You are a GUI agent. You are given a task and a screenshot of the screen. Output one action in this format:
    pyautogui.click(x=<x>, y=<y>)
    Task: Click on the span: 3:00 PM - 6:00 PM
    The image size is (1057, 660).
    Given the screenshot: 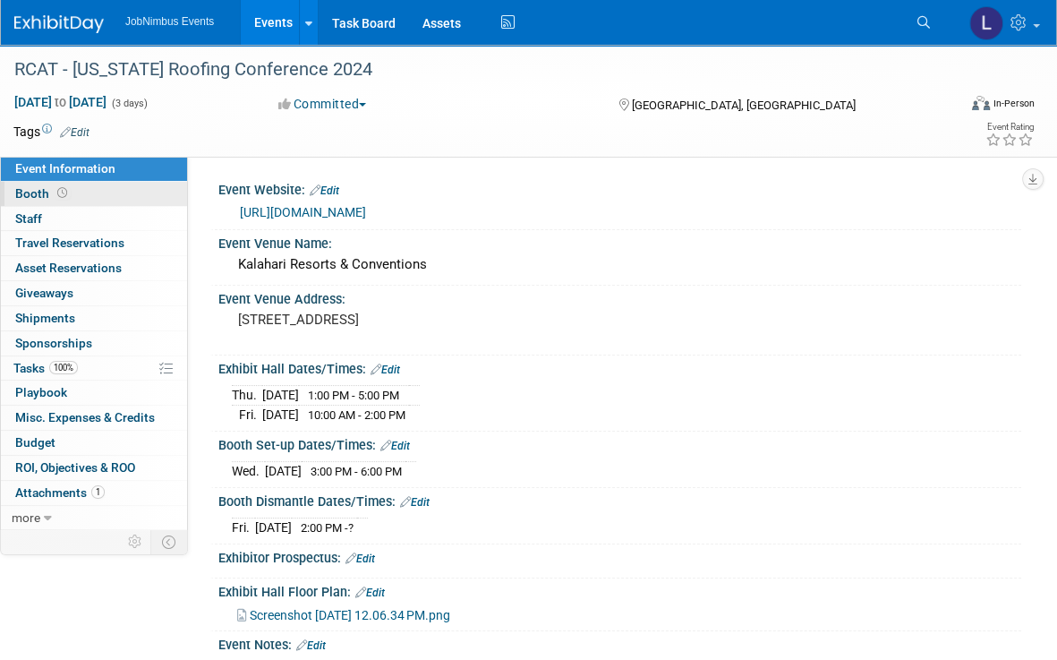 What is the action you would take?
    pyautogui.click(x=356, y=471)
    